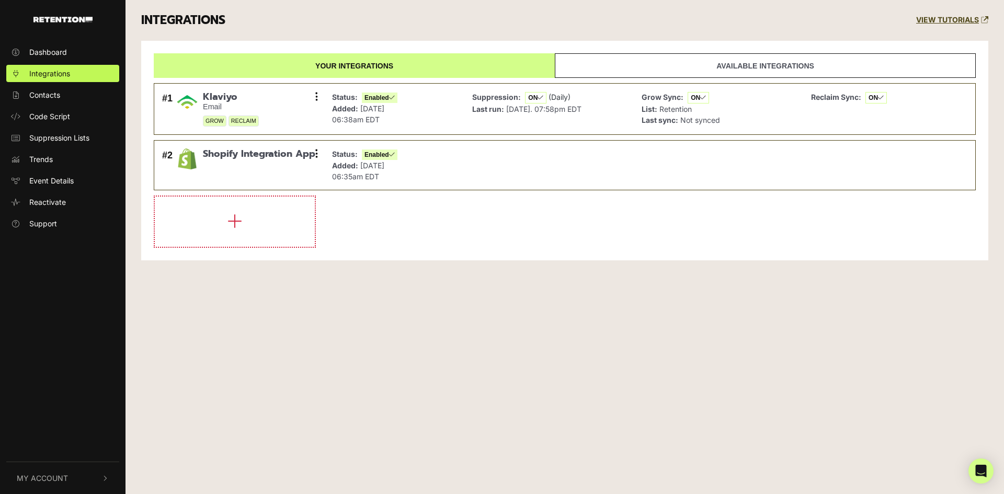  What do you see at coordinates (187, 159) in the screenshot?
I see `img: Shopify Integration App` at bounding box center [187, 159].